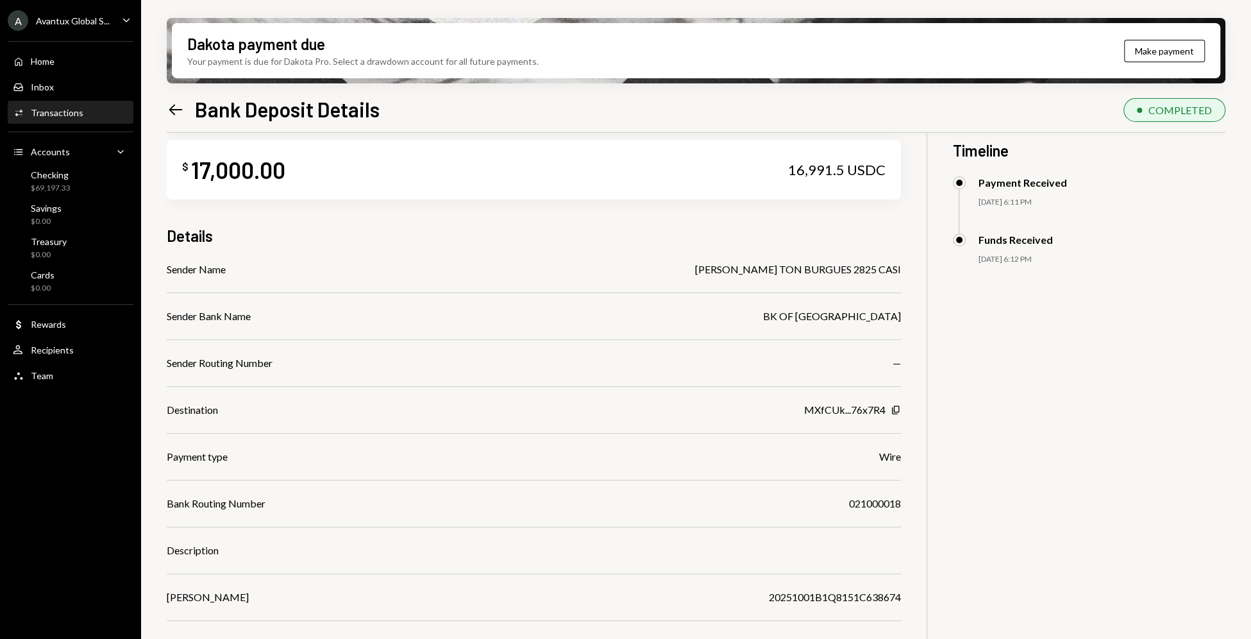 Image resolution: width=1251 pixels, height=639 pixels. I want to click on div: Wire, so click(890, 457).